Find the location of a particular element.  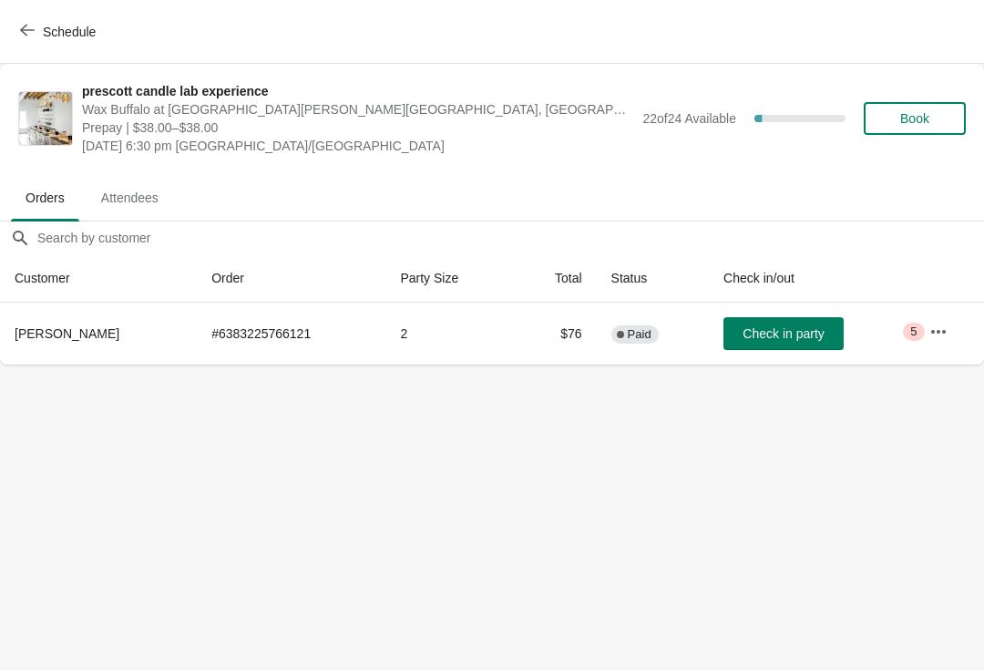

span: prescott candle lab experience is located at coordinates (357, 91).